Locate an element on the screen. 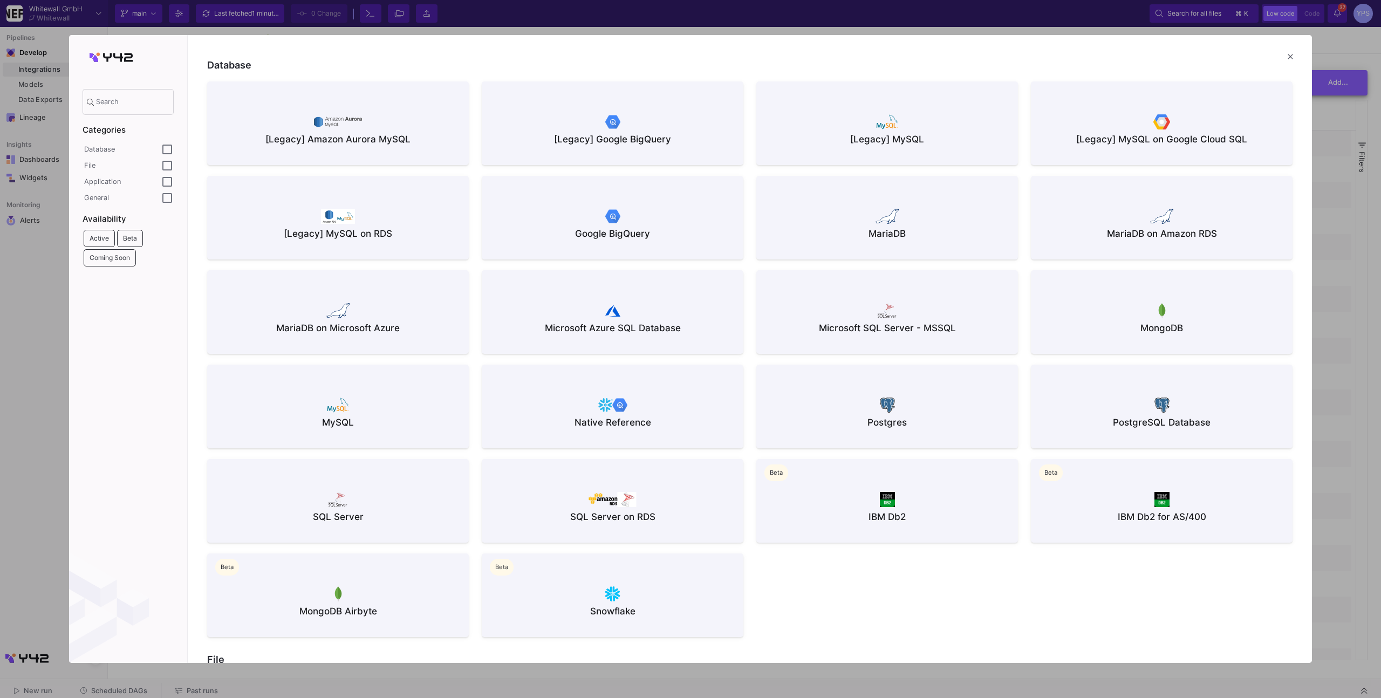 This screenshot has width=1381, height=698. button: MariaDB on Amazon RDSMariaDB on Amazon RDS is located at coordinates (1161, 217).